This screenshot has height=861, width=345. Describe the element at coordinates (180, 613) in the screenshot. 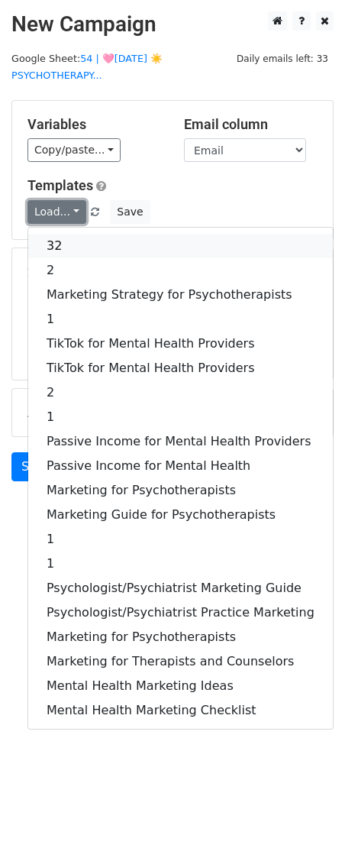

I see `a: Psychologist/Psychiatrist Practice Marketing` at that location.